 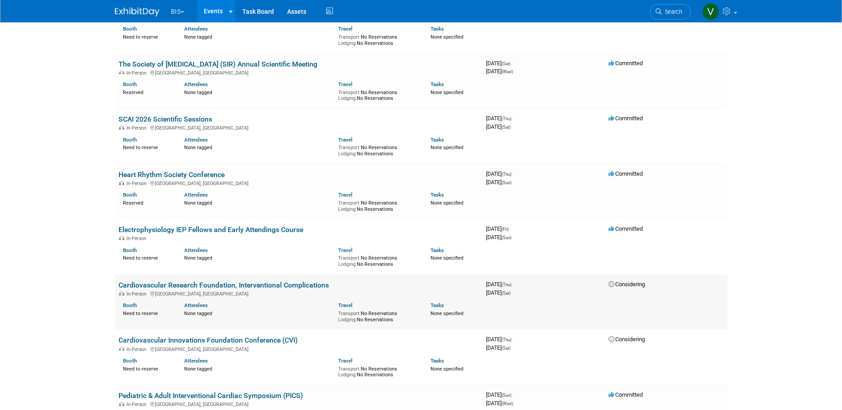 What do you see at coordinates (711, 12) in the screenshot?
I see `img: Valerie Shively` at bounding box center [711, 12].